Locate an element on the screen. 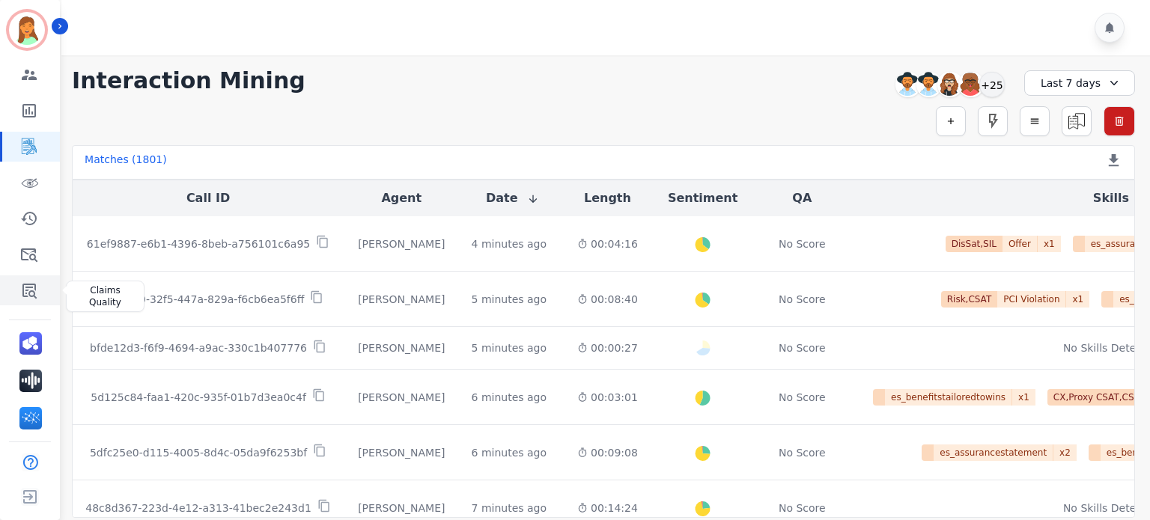 This screenshot has height=520, width=1150. span: Offer is located at coordinates (1019, 244).